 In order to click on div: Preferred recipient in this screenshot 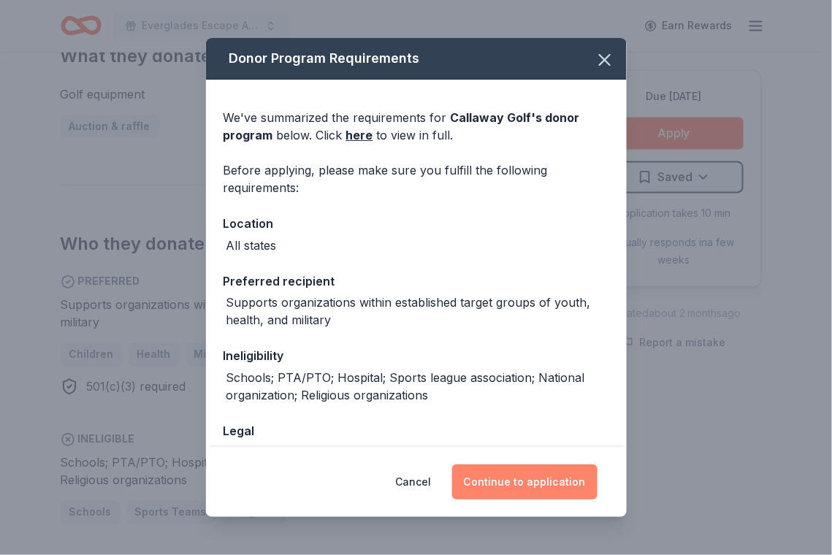, I will do `click(416, 281)`.